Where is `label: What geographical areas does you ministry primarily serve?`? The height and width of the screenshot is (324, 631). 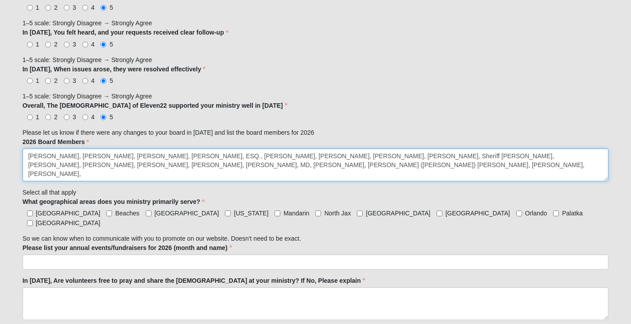
label: What geographical areas does you ministry primarily serve? is located at coordinates (113, 202).